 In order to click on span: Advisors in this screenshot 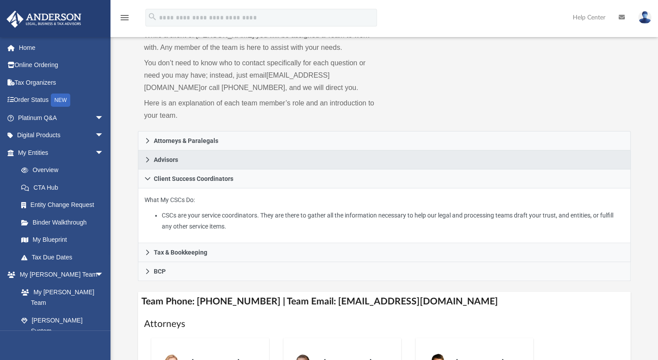, I will do `click(166, 160)`.